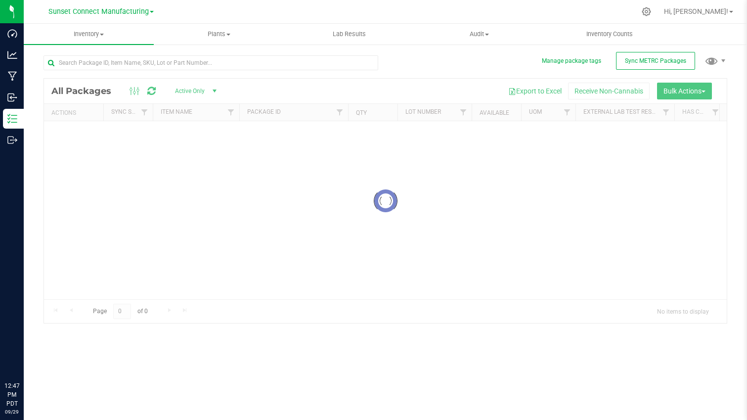 The width and height of the screenshot is (747, 420). I want to click on a: Audit, so click(479, 34).